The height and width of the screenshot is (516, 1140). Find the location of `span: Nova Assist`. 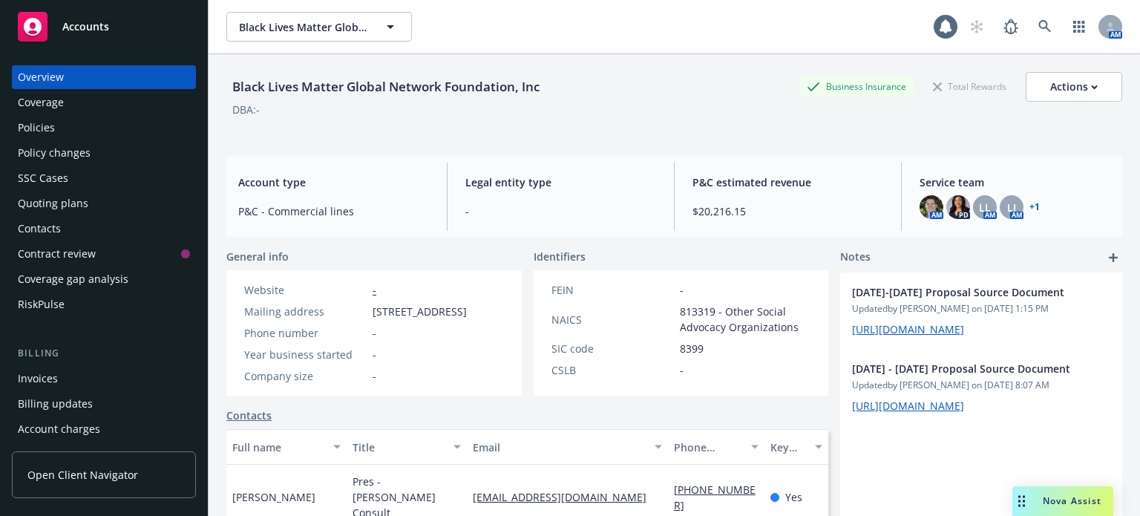

span: Nova Assist is located at coordinates (1072, 500).